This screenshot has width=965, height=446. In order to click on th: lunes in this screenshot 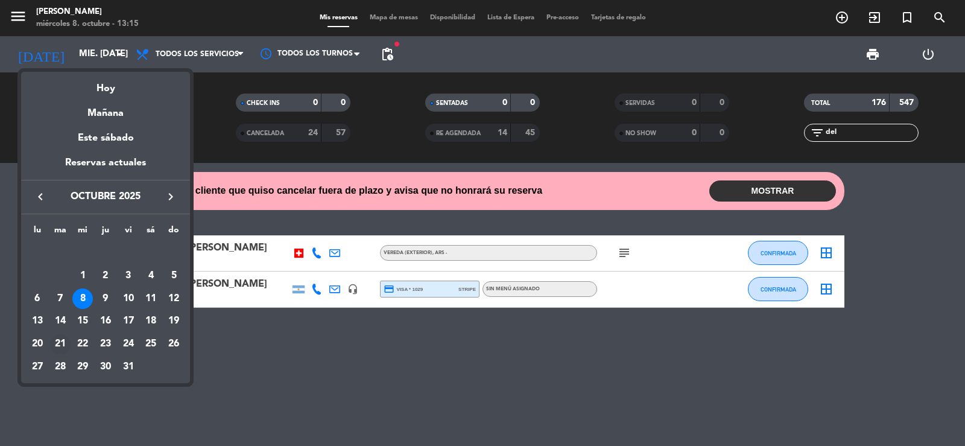, I will do `click(37, 232)`.